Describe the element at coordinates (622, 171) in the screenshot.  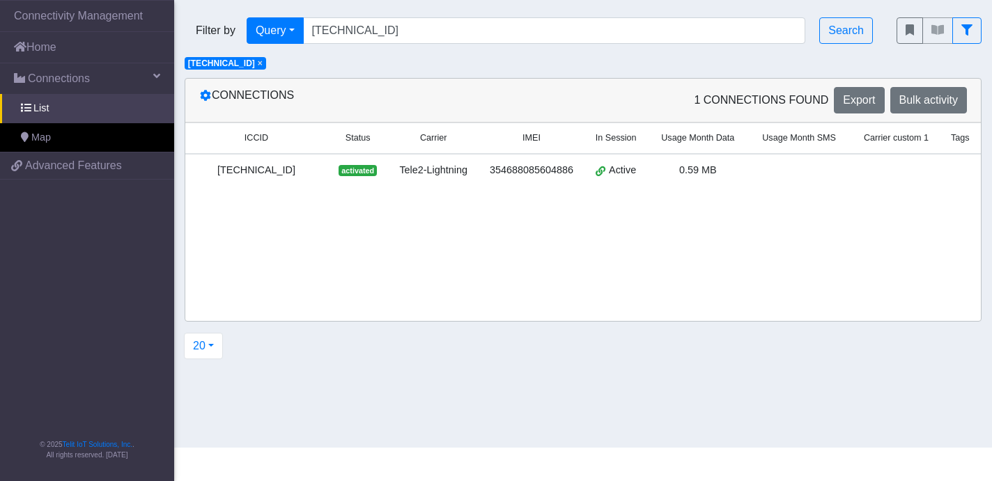
I see `span: Active` at that location.